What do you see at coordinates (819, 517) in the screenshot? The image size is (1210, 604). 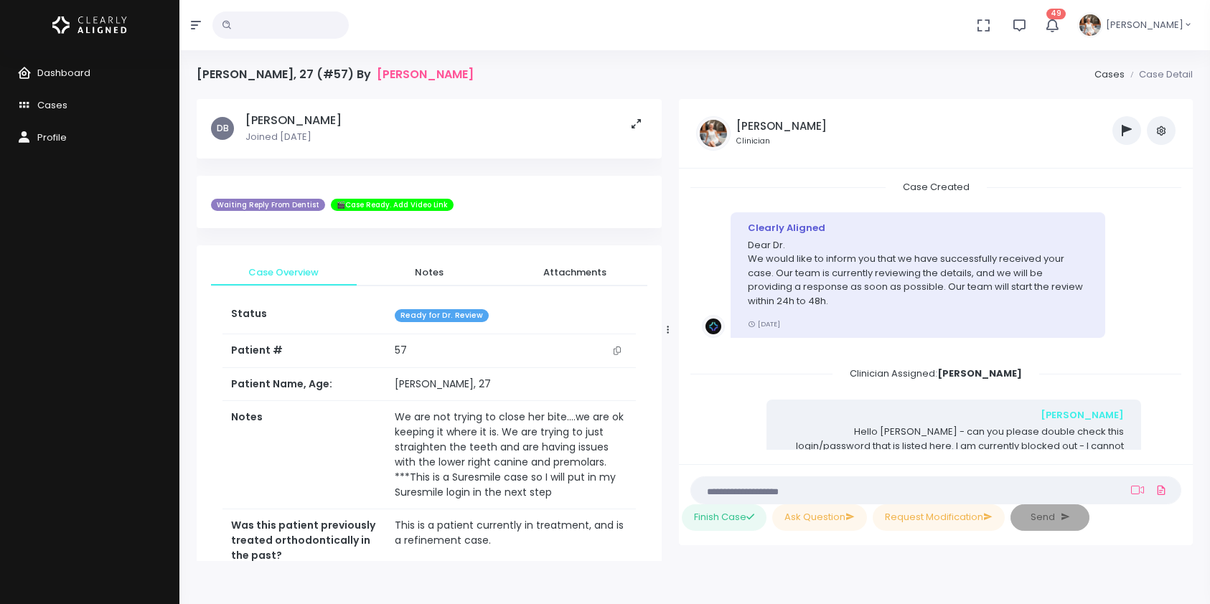 I see `button: Ask Question` at bounding box center [819, 517].